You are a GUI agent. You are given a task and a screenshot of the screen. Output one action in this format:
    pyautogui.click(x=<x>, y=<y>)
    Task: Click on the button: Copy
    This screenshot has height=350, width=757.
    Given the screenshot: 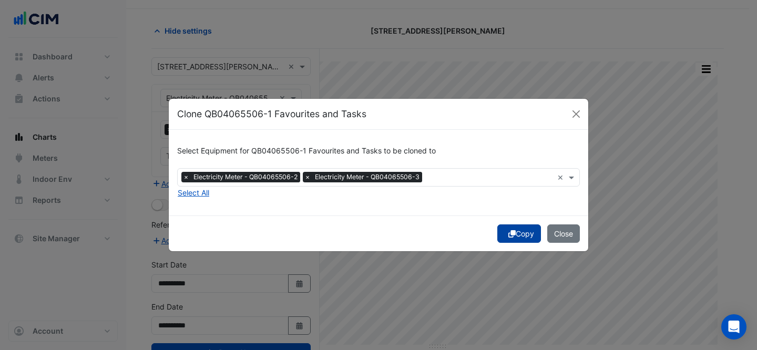 What is the action you would take?
    pyautogui.click(x=519, y=233)
    